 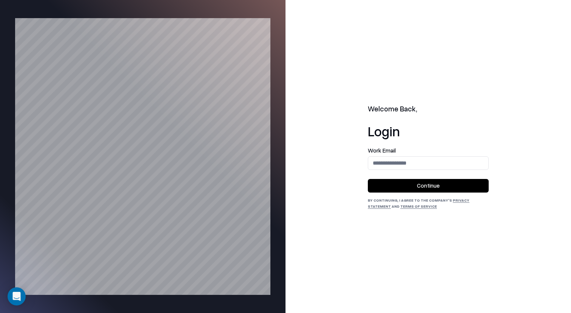 I want to click on a: Privacy Statement, so click(x=419, y=203).